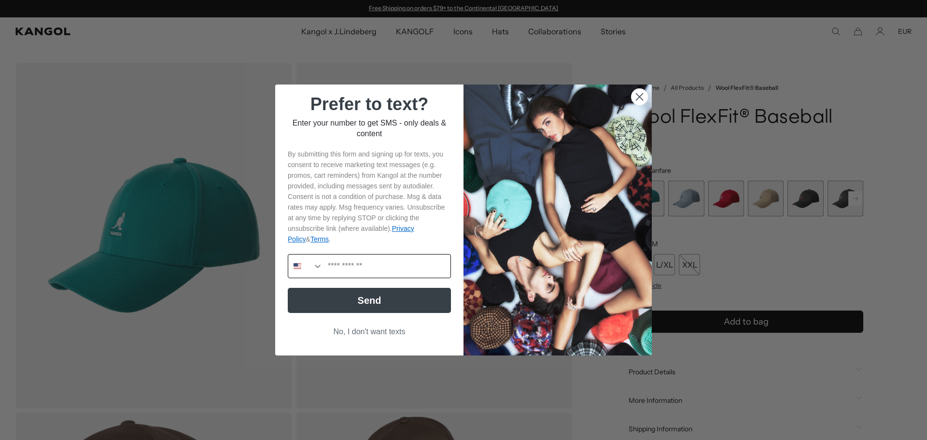  I want to click on button: Search Countries, so click(306, 266).